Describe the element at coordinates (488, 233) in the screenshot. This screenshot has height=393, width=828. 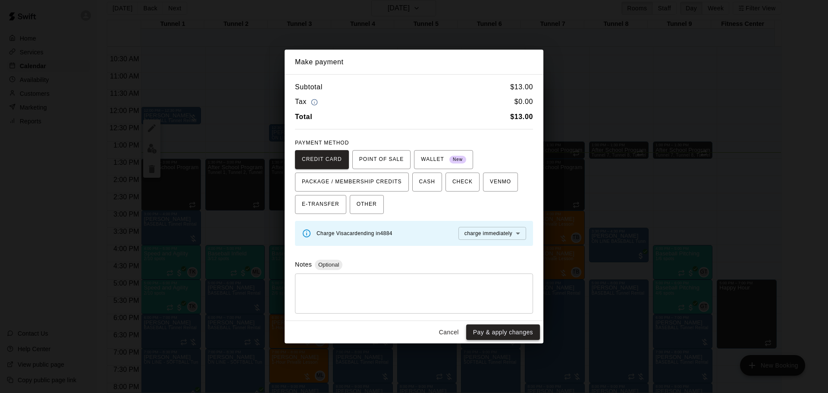
I see `span: charge immediately` at that location.